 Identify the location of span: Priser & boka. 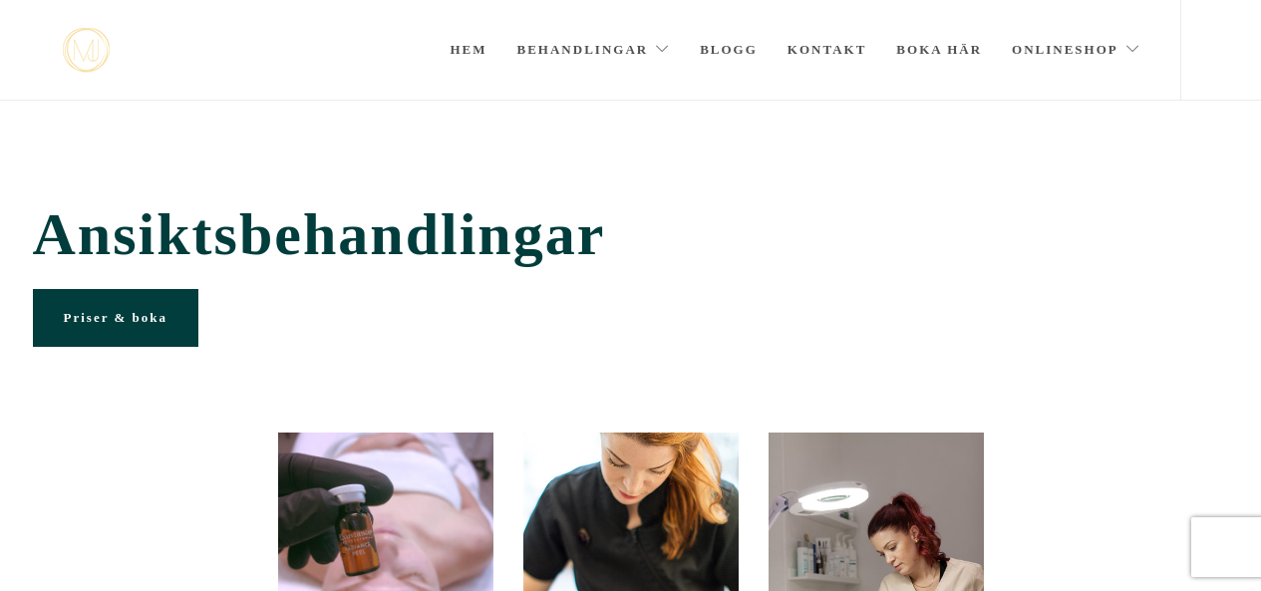
(116, 317).